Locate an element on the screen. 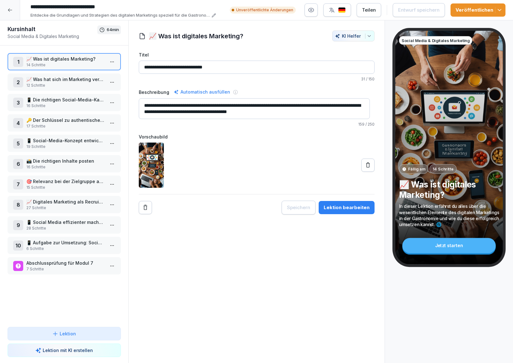 The image size is (513, 363). p: 28 Schritte is located at coordinates (65, 228).